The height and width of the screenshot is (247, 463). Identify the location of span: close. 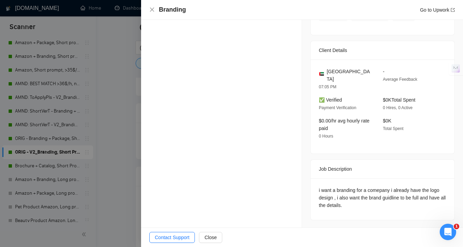
(152, 10).